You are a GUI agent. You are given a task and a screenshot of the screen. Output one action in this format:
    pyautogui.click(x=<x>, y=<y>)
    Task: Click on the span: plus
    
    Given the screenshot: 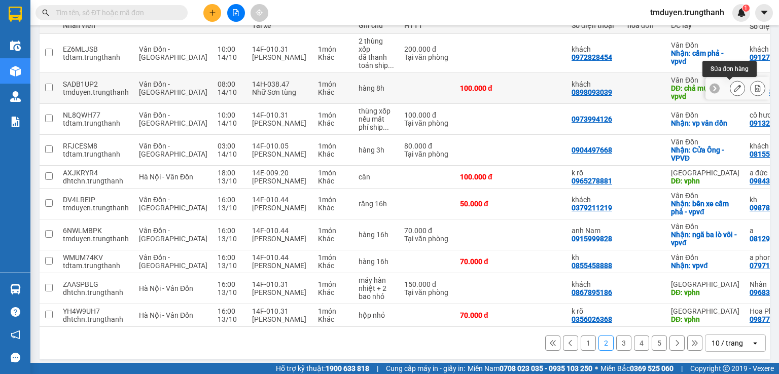 What is the action you would take?
    pyautogui.click(x=212, y=13)
    